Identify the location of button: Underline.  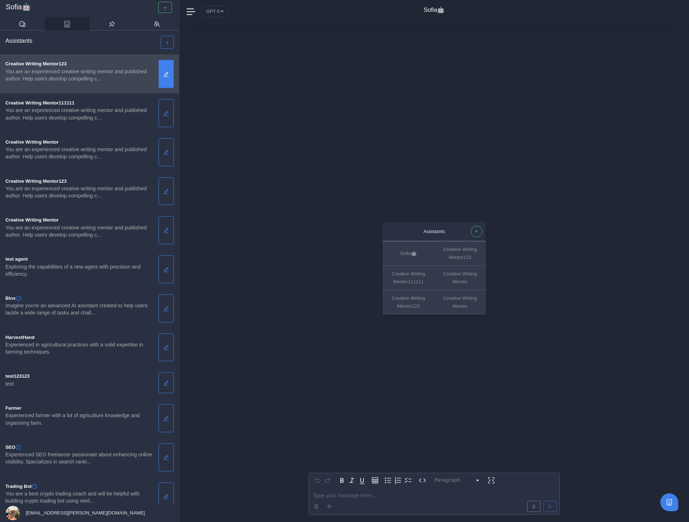
(362, 480).